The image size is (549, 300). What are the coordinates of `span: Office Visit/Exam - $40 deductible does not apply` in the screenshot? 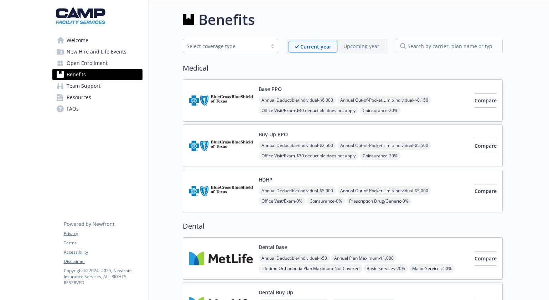 It's located at (309, 110).